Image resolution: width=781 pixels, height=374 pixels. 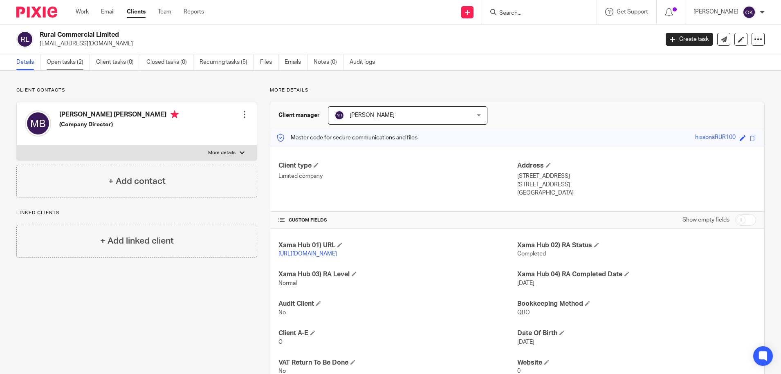 What do you see at coordinates (28, 62) in the screenshot?
I see `a: Details` at bounding box center [28, 62].